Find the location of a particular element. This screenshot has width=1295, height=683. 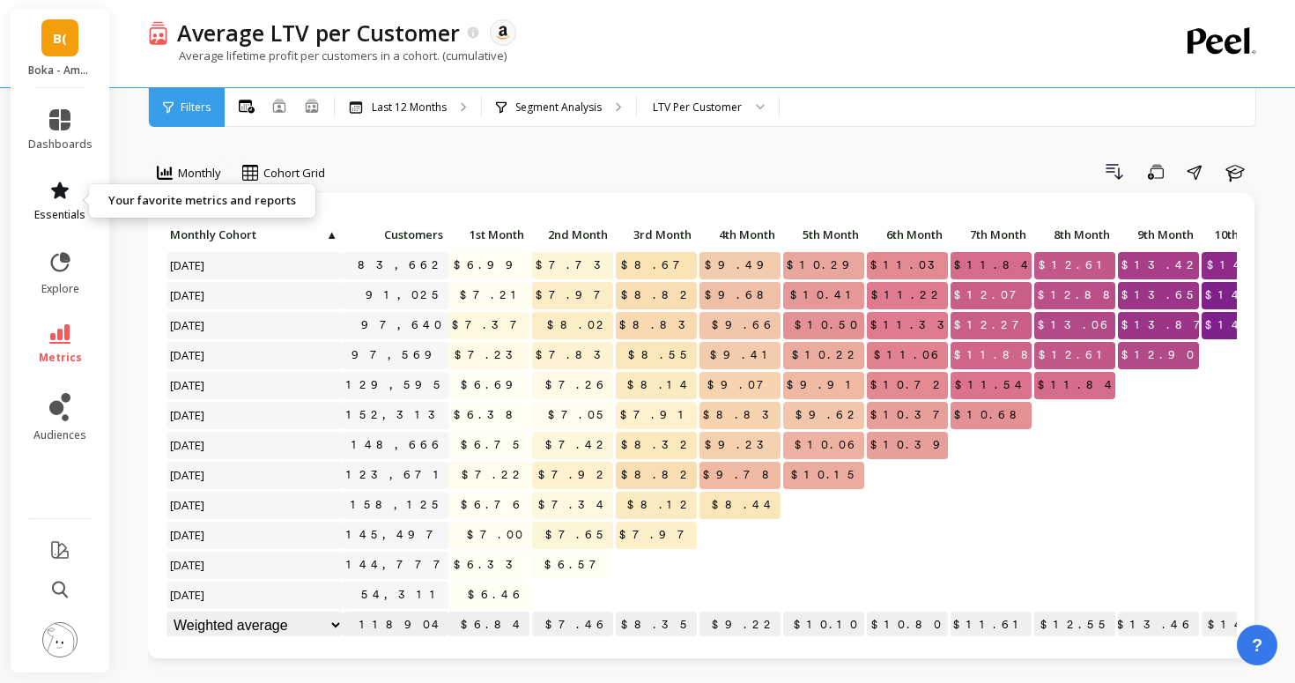

span: $13.42 is located at coordinates (1160, 265).